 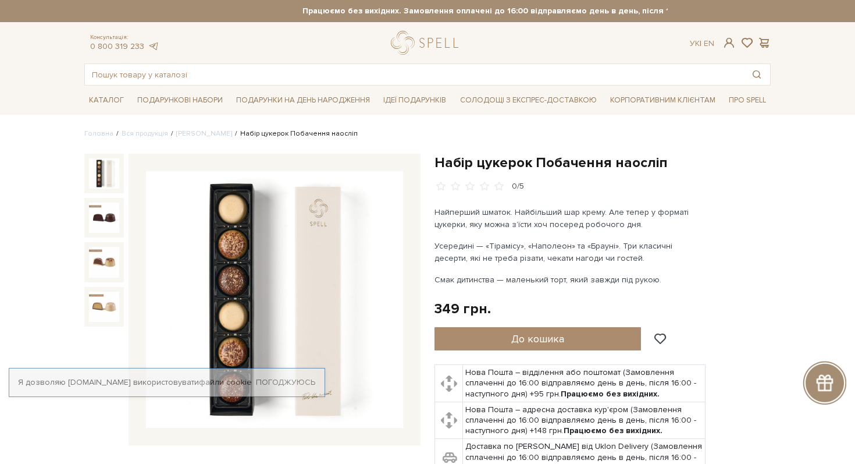 What do you see at coordinates (117, 46) in the screenshot?
I see `a: 0 800 319 233` at bounding box center [117, 46].